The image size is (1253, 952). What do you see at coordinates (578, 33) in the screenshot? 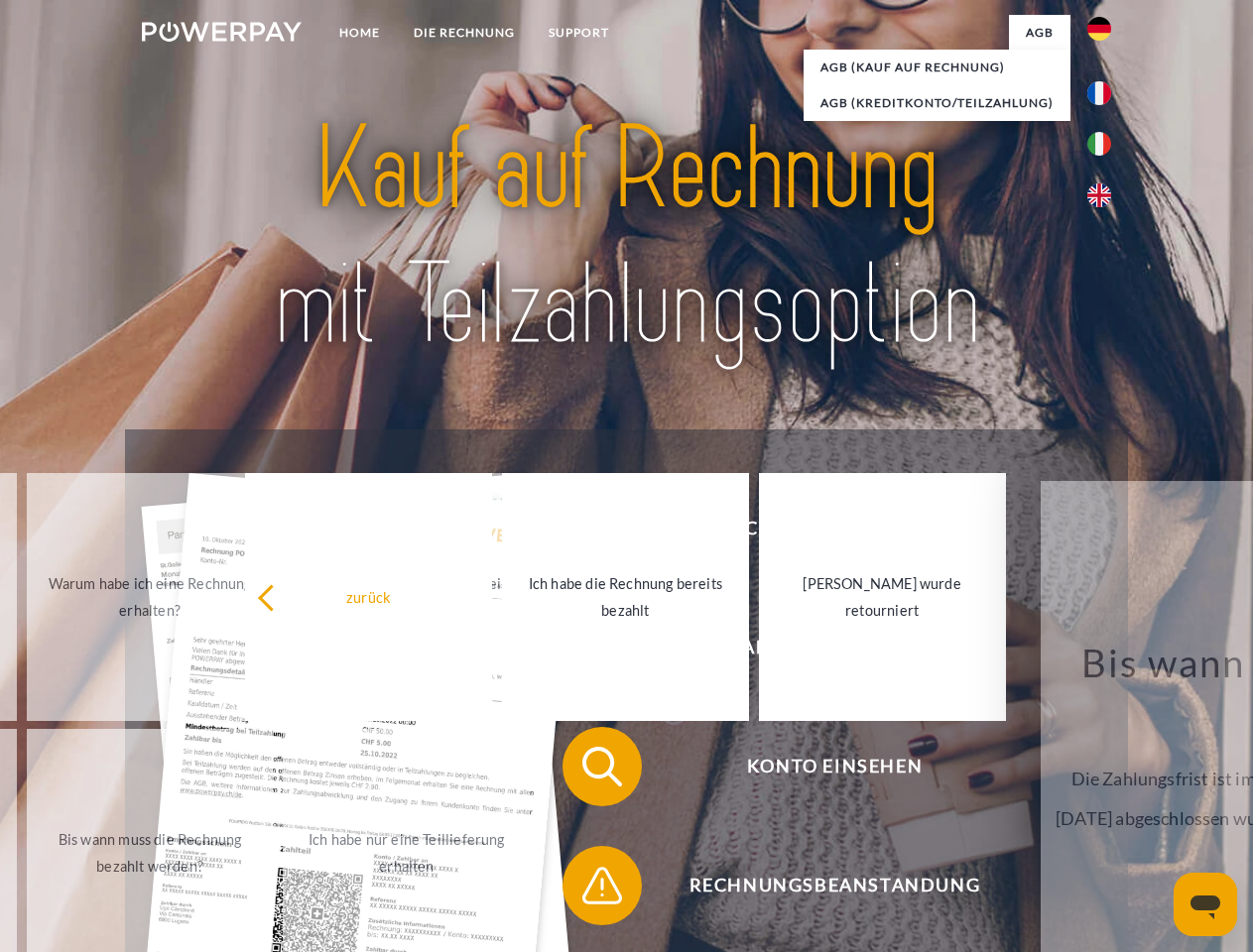
I see `a: SUPPORT` at bounding box center [578, 33].